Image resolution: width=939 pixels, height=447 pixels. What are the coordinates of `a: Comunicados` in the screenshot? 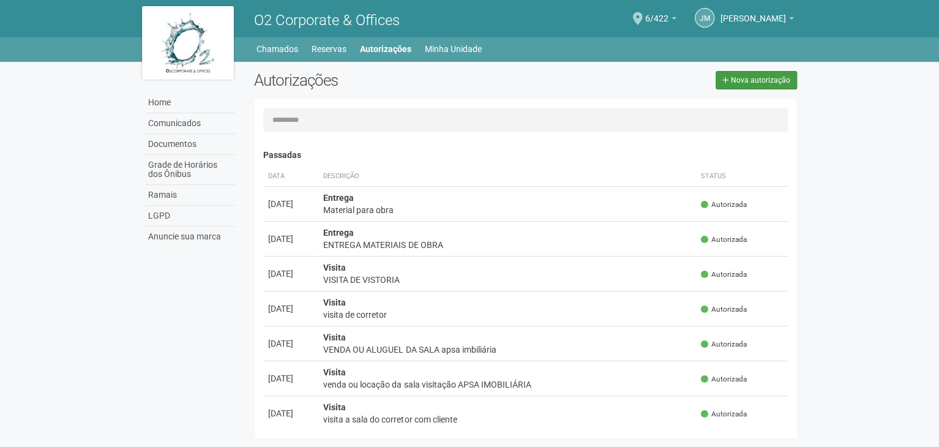 It's located at (190, 124).